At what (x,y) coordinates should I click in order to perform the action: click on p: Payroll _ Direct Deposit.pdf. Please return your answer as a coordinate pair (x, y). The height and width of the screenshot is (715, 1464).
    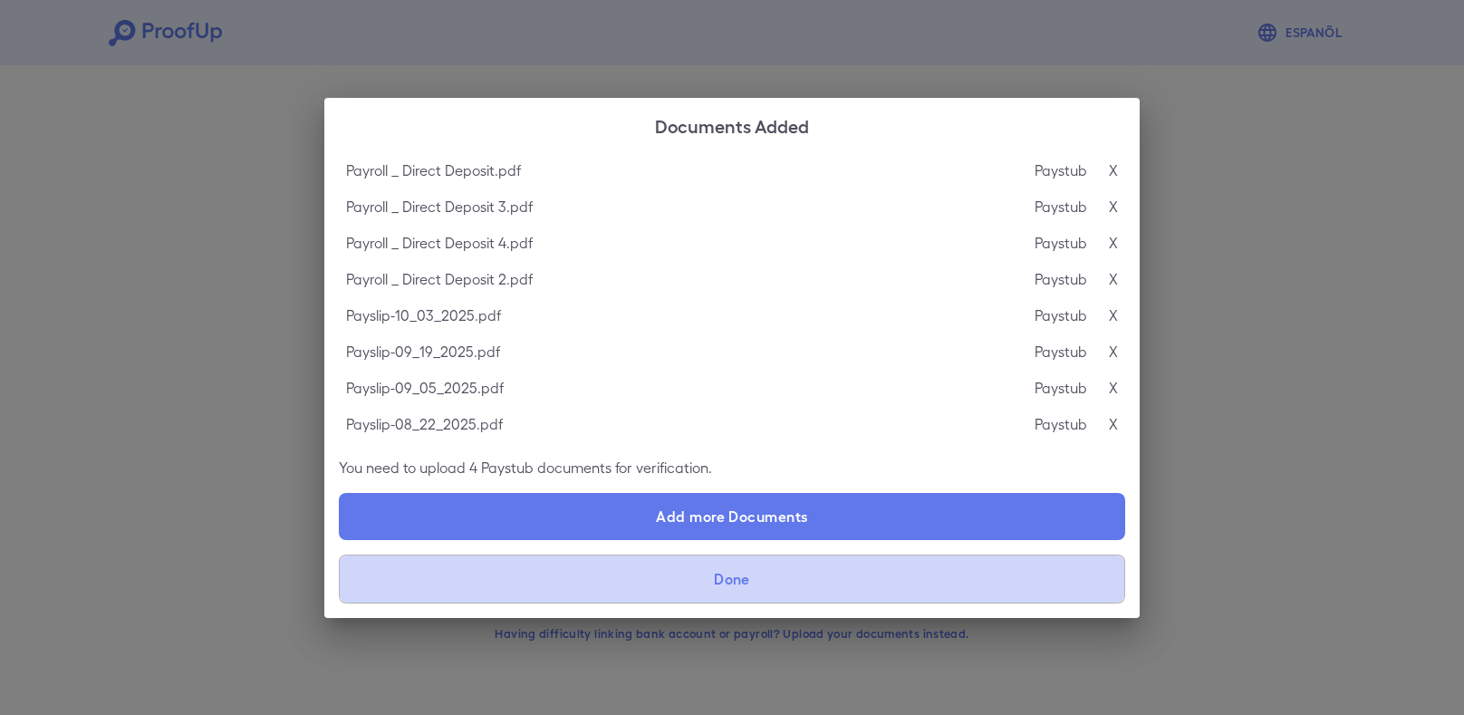
    Looking at the image, I should click on (433, 170).